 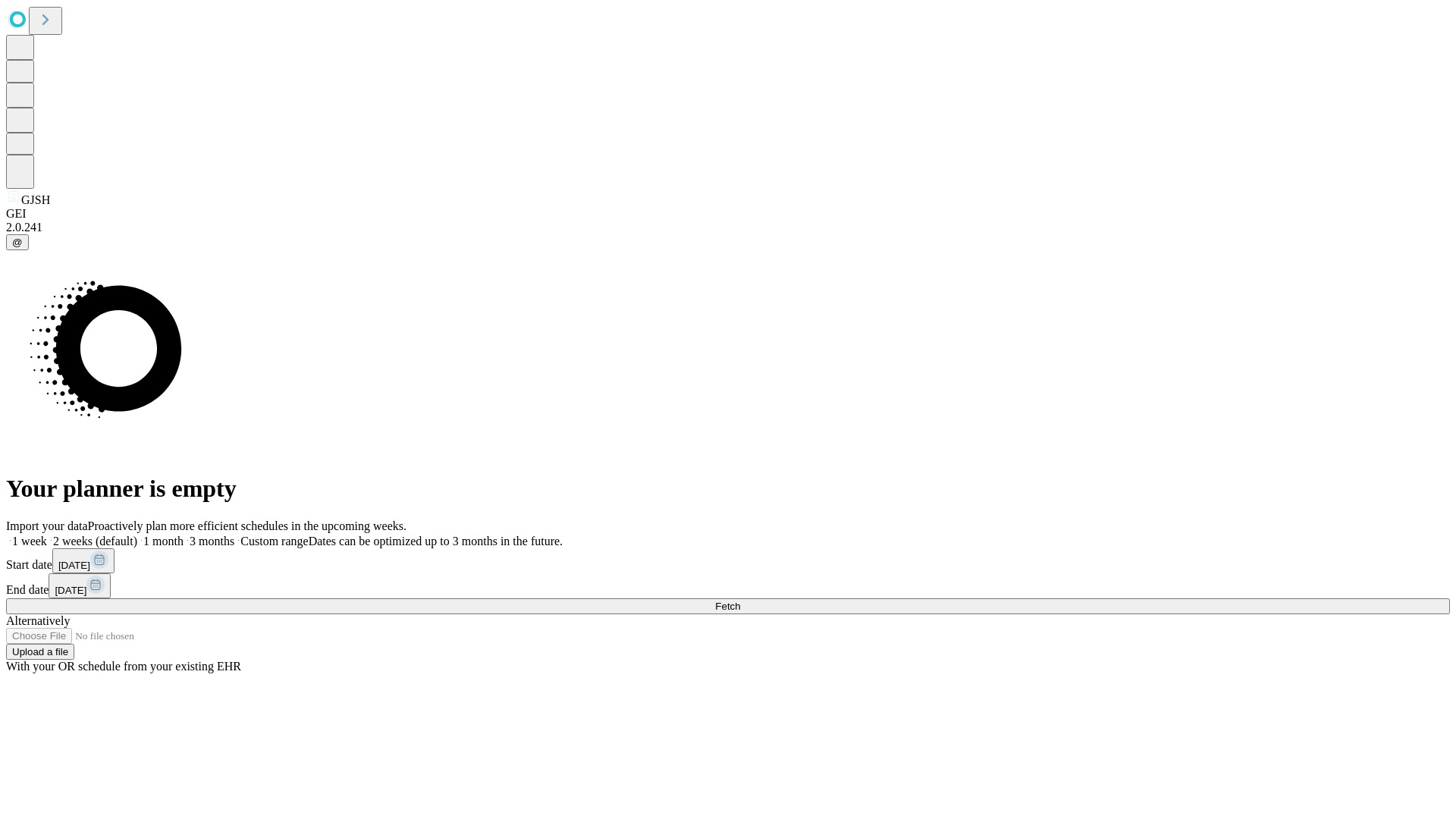 What do you see at coordinates (728, 560) in the screenshot?
I see `div: Start date` at bounding box center [728, 560].